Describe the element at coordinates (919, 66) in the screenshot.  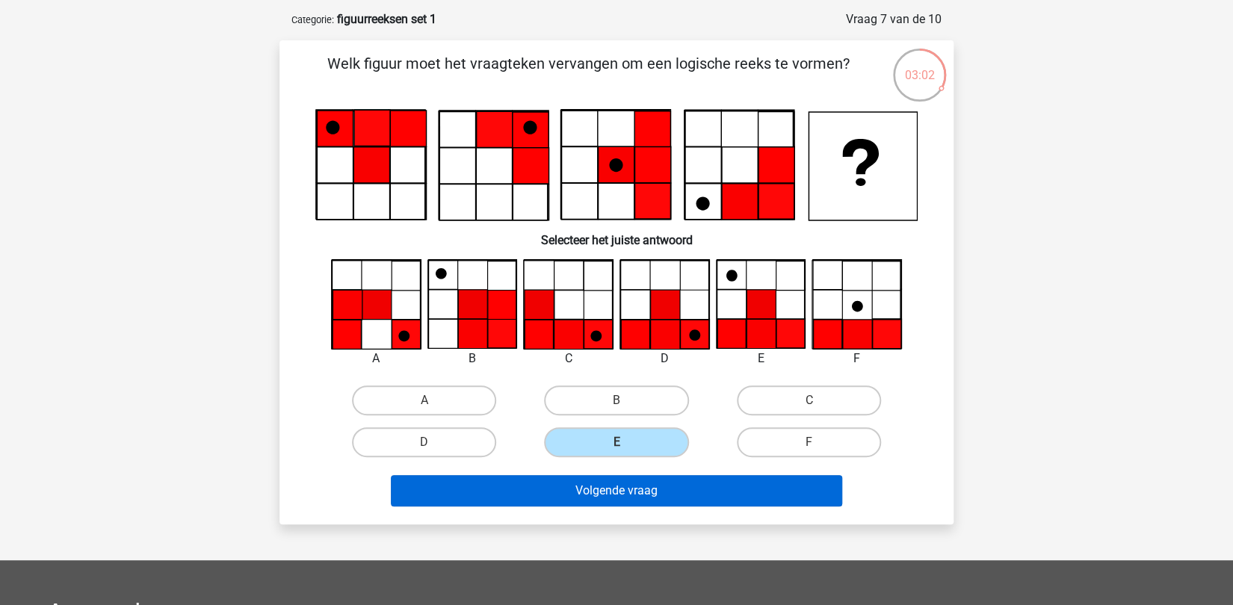
I see `div: 03:02` at that location.